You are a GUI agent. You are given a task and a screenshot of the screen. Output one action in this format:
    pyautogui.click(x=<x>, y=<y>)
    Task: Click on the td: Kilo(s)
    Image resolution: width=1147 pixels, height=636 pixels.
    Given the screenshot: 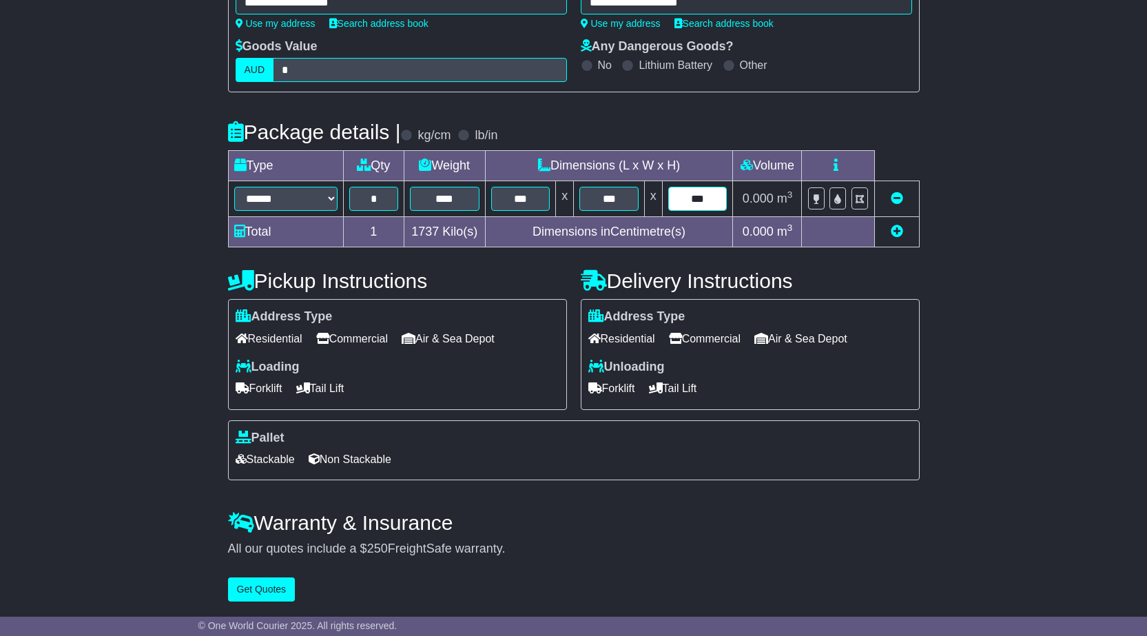 What is the action you would take?
    pyautogui.click(x=444, y=232)
    